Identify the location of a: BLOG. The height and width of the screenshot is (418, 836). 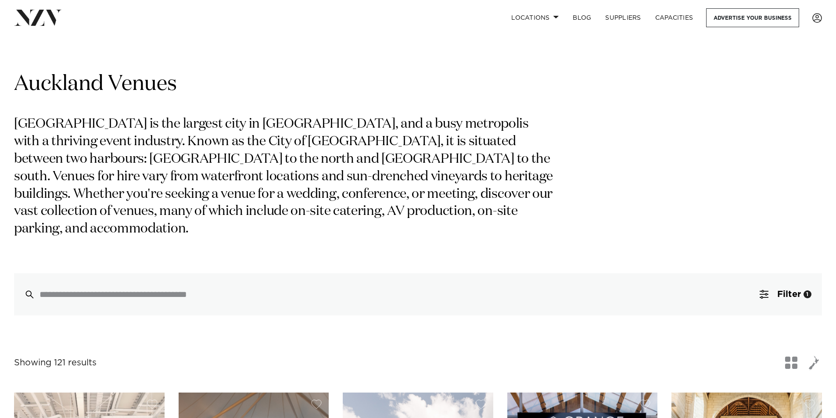
(582, 18).